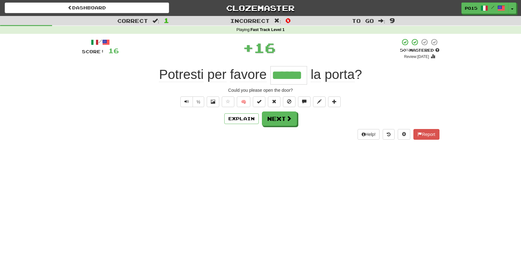  Describe the element at coordinates (181, 75) in the screenshot. I see `span: Potresti` at that location.